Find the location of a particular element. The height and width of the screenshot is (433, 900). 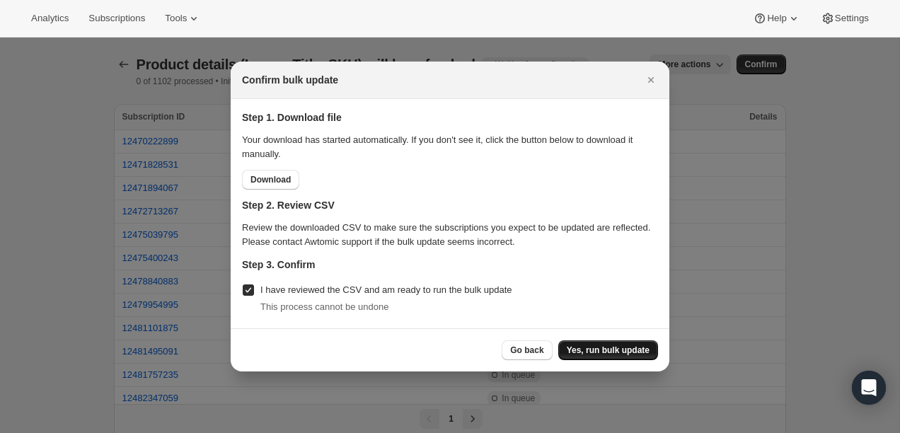

span: Yes, run bulk update is located at coordinates (607, 350).